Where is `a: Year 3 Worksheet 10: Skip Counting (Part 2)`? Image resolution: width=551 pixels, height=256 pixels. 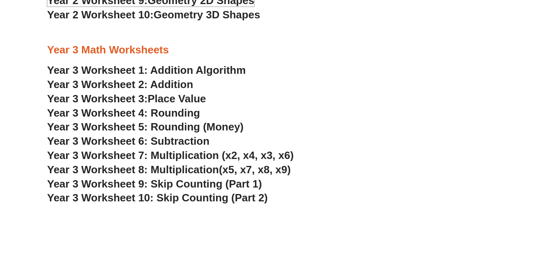
a: Year 3 Worksheet 10: Skip Counting (Part 2) is located at coordinates (157, 198).